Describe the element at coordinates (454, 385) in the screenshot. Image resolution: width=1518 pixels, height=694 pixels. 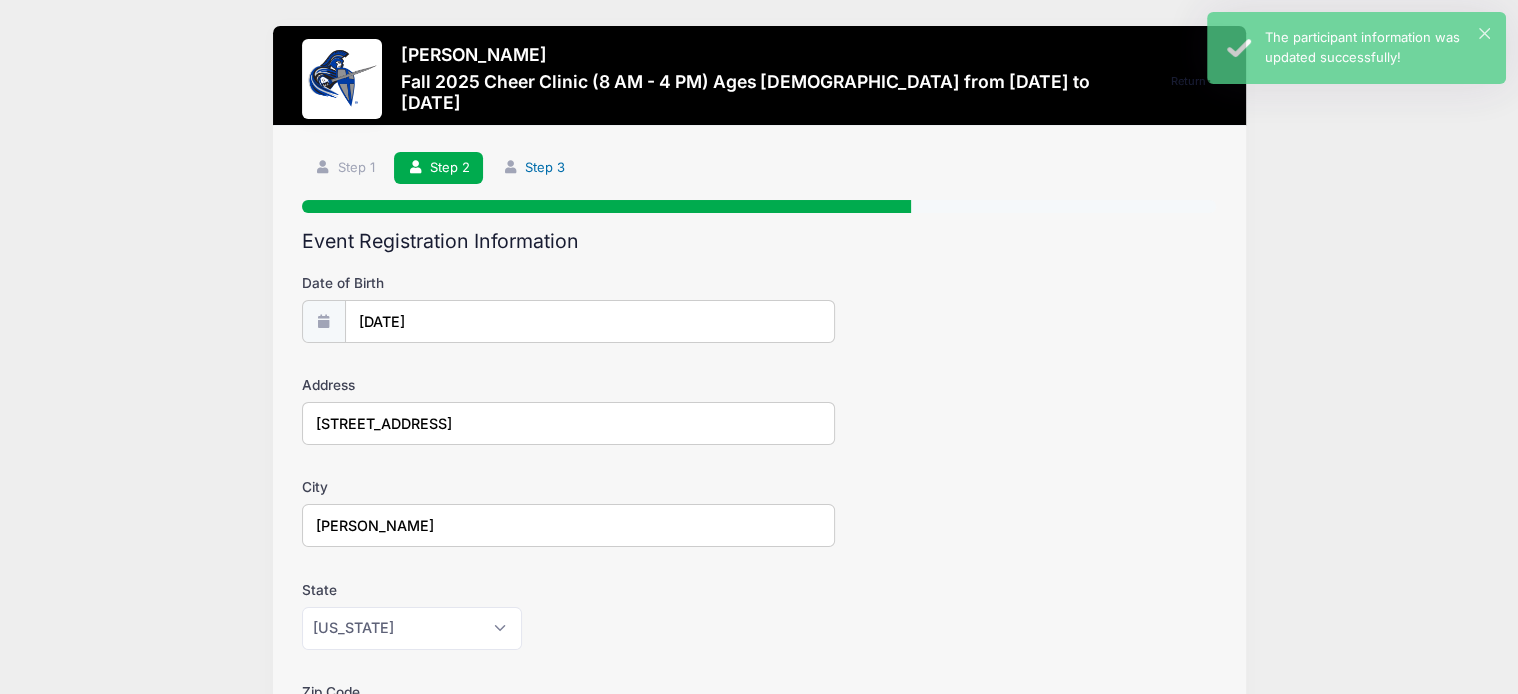
I see `label: Address` at that location.